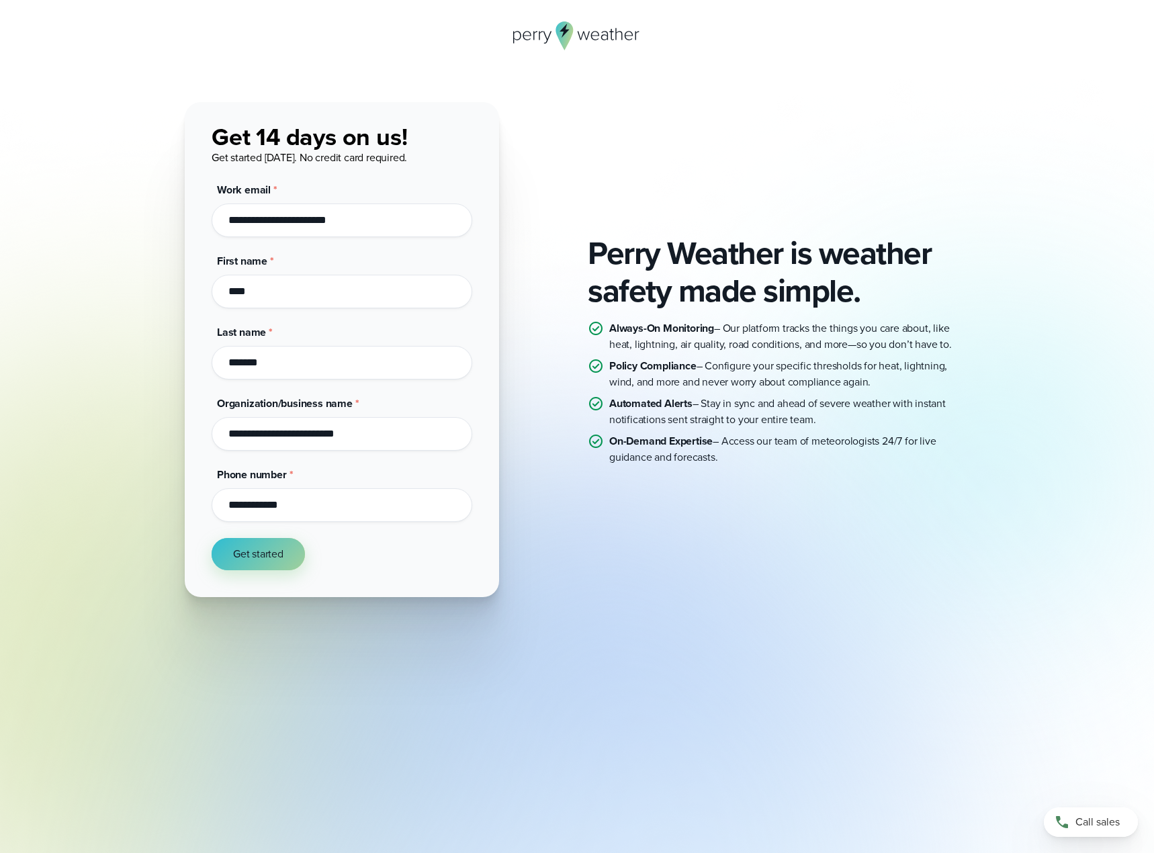  What do you see at coordinates (653, 365) in the screenshot?
I see `strong: Policy Compliance` at bounding box center [653, 365].